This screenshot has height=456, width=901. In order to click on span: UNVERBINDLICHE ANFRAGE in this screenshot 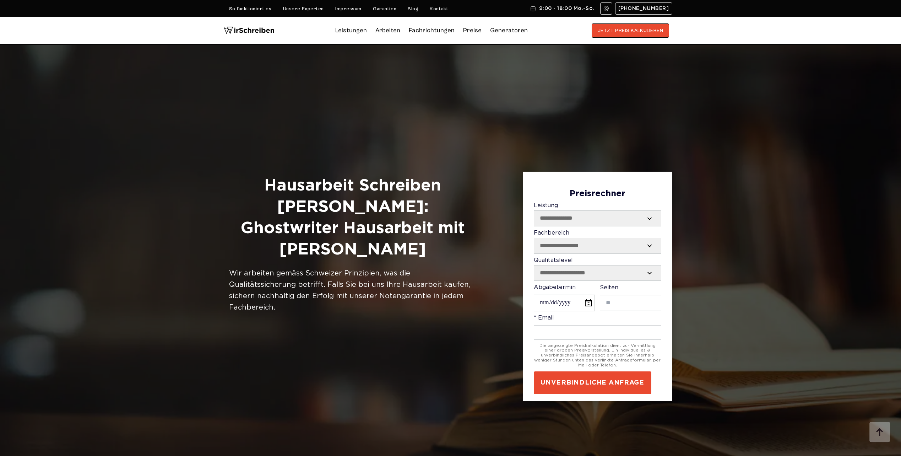, I will do `click(592, 383)`.